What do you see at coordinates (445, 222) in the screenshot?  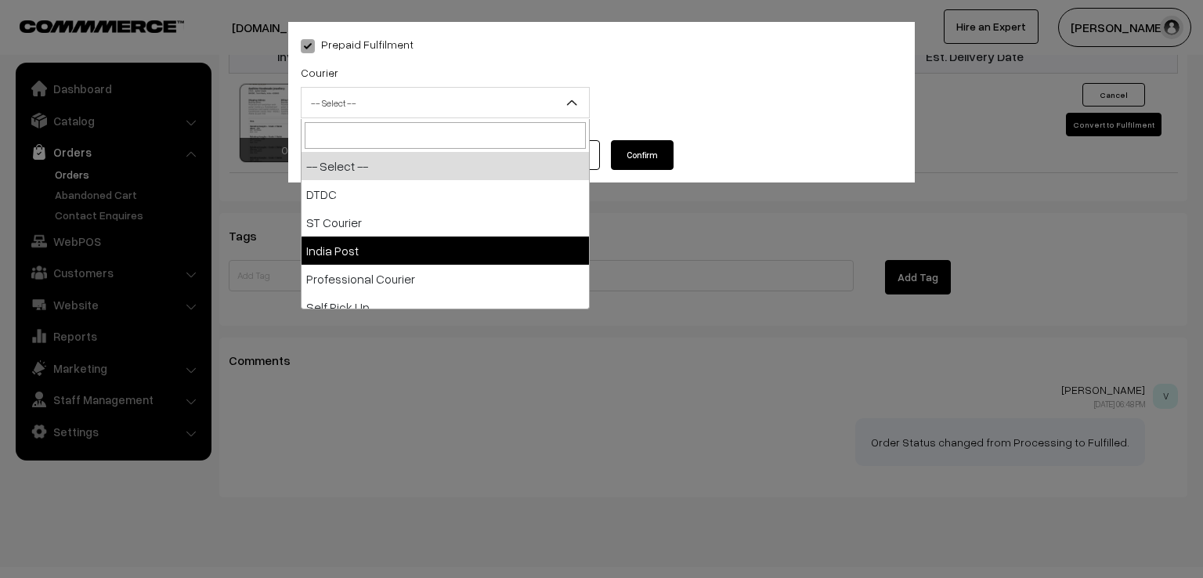 I see `li: ST Courier` at bounding box center [445, 222].